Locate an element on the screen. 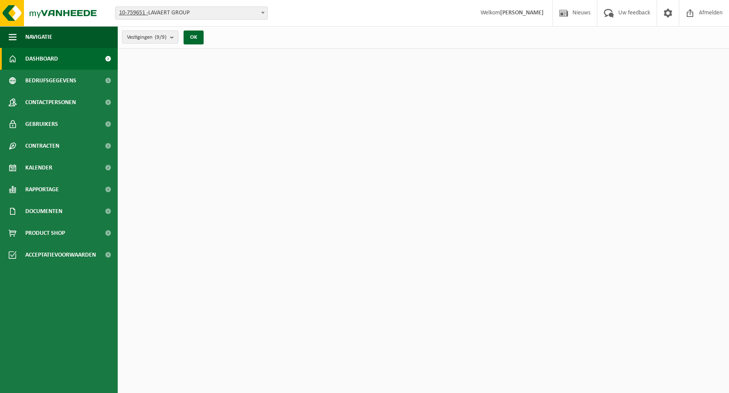  span: Dashboard is located at coordinates (41, 59).